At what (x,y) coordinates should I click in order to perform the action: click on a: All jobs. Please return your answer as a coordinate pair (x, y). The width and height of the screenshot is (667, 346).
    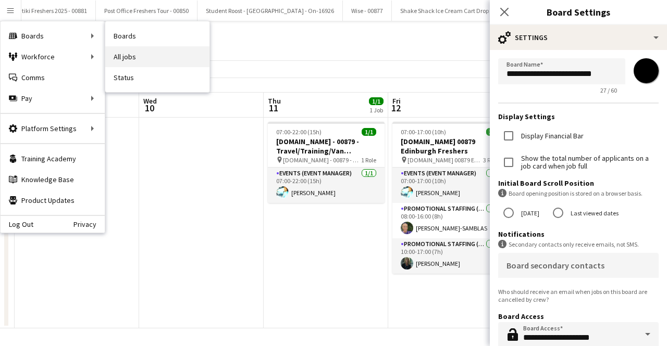
    Looking at the image, I should click on (157, 57).